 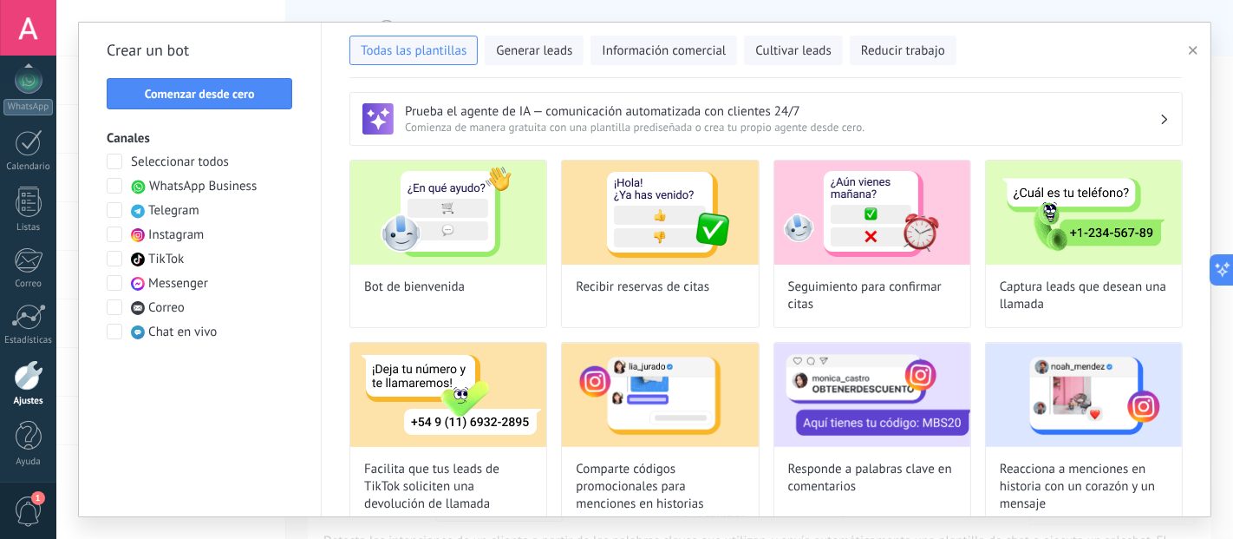 What do you see at coordinates (203, 186) in the screenshot?
I see `span: WhatsApp Business` at bounding box center [203, 186].